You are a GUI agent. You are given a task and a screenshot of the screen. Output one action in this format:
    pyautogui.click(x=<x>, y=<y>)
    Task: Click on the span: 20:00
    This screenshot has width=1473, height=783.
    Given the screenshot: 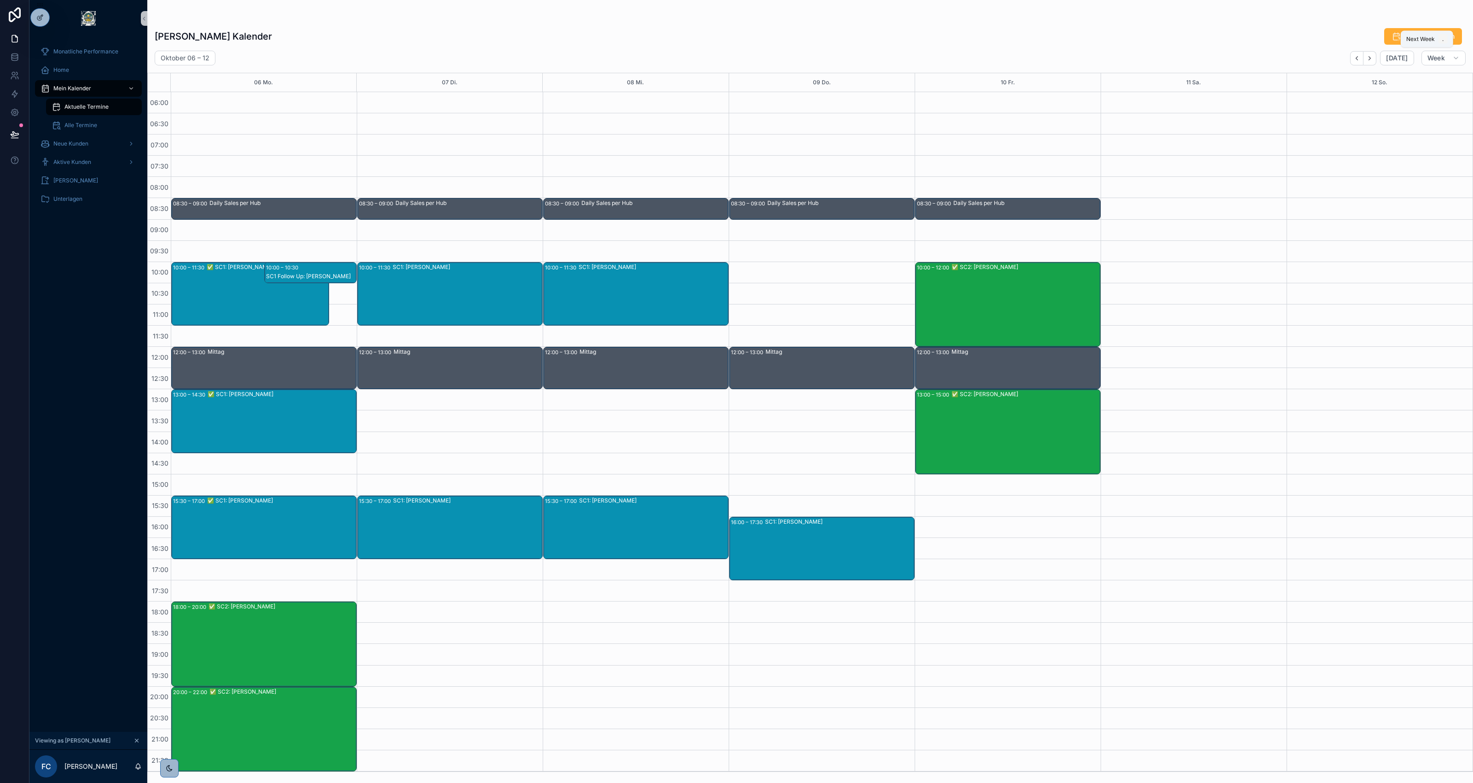 What is the action you would take?
    pyautogui.click(x=159, y=696)
    